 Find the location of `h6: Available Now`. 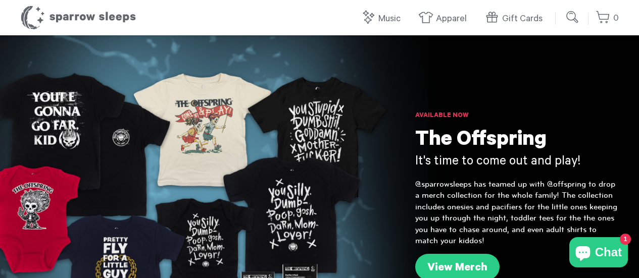

h6: Available Now is located at coordinates (517, 116).